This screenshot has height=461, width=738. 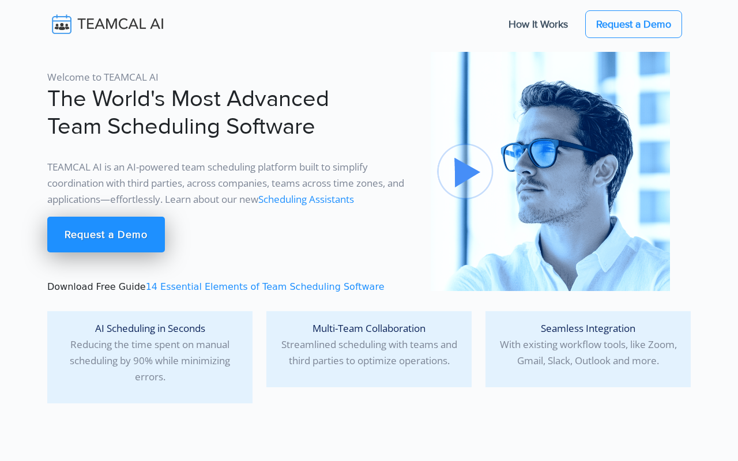 What do you see at coordinates (265, 286) in the screenshot?
I see `a: 14 Essential Elements of Team Scheduling Software` at bounding box center [265, 286].